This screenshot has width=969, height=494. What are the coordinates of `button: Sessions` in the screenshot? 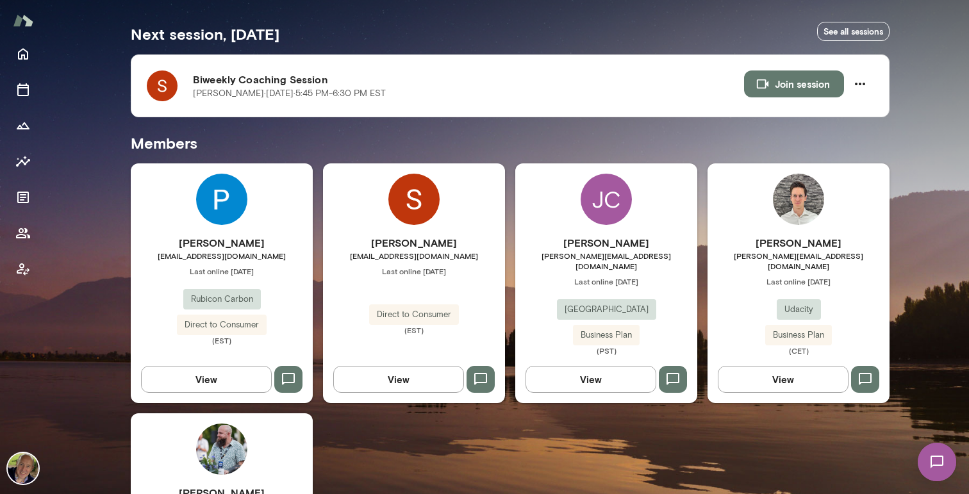 It's located at (23, 90).